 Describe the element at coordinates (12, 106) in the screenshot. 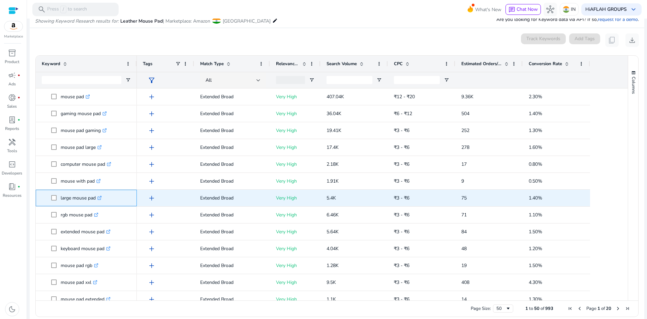

I see `p: Sales` at that location.